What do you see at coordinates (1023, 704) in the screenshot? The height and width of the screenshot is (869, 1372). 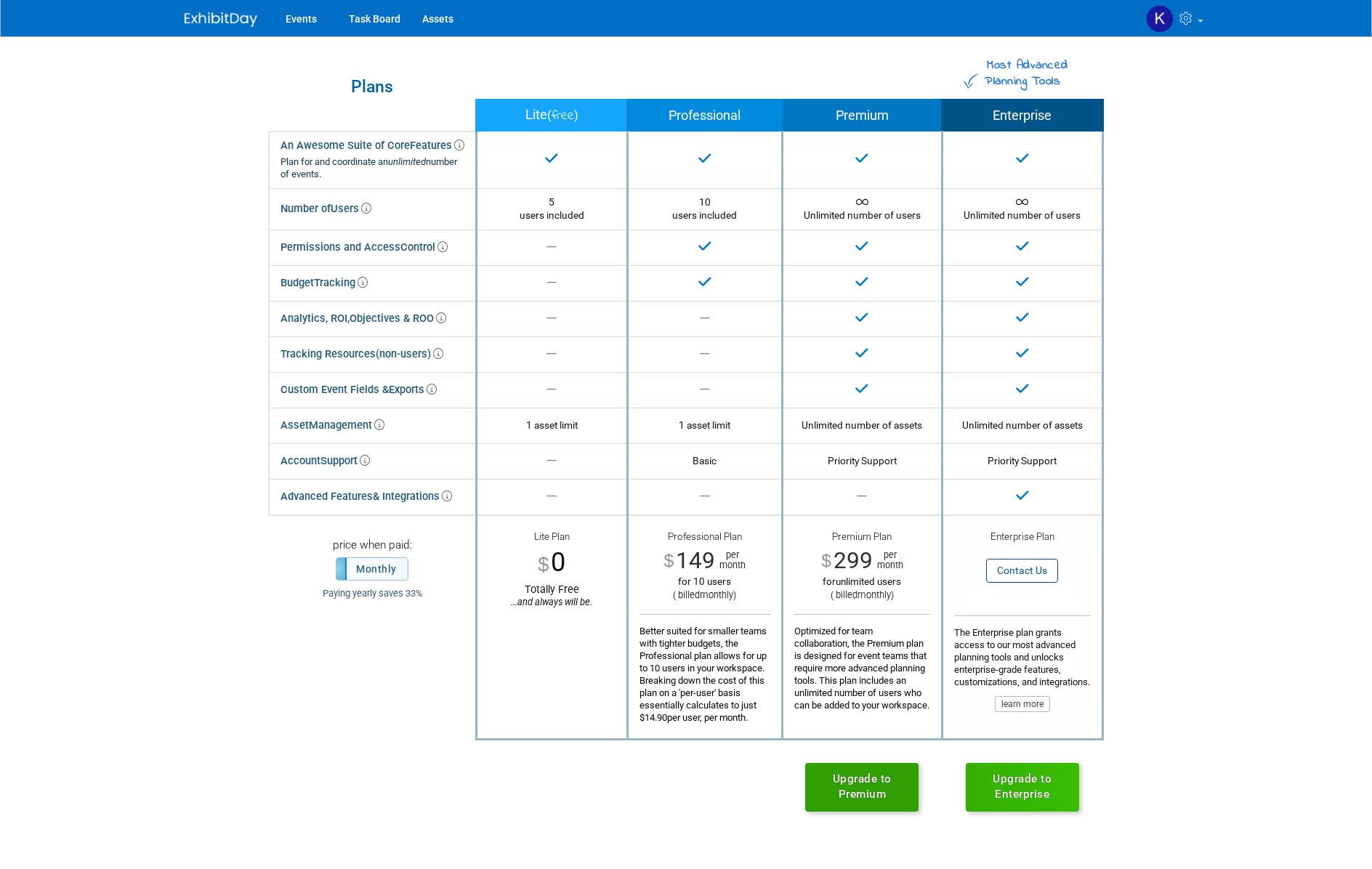 I see `button: learn more` at bounding box center [1023, 704].